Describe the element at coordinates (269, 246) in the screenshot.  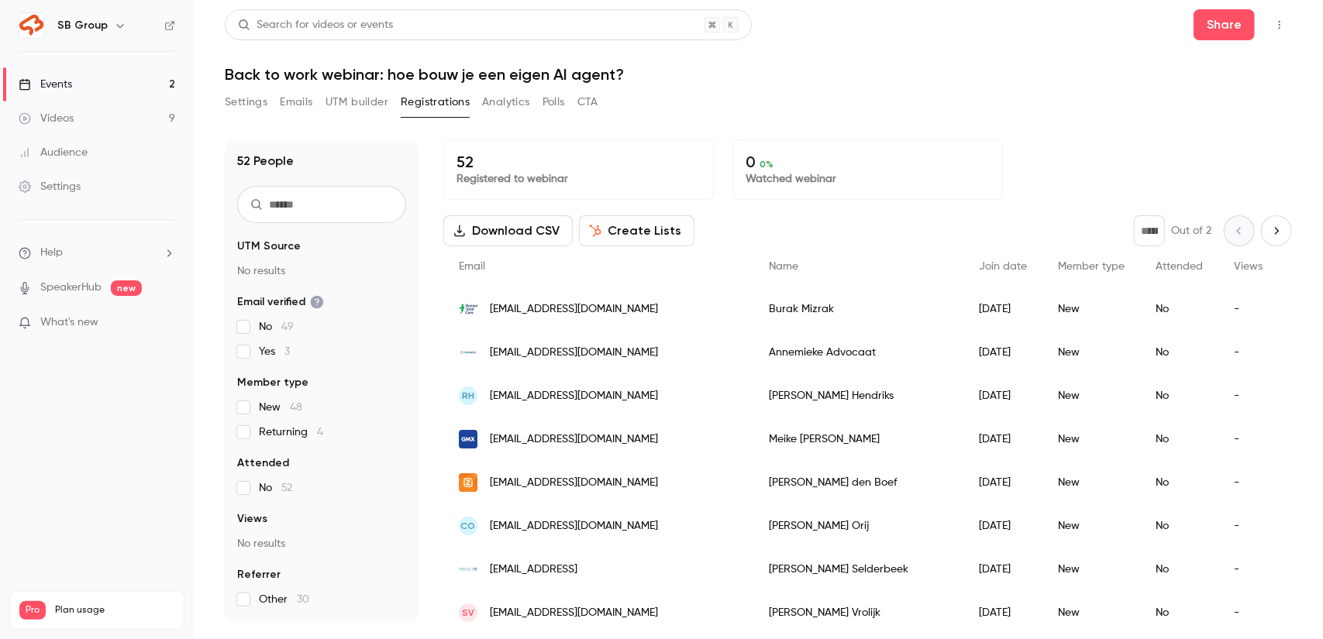
I see `span: UTM Source` at that location.